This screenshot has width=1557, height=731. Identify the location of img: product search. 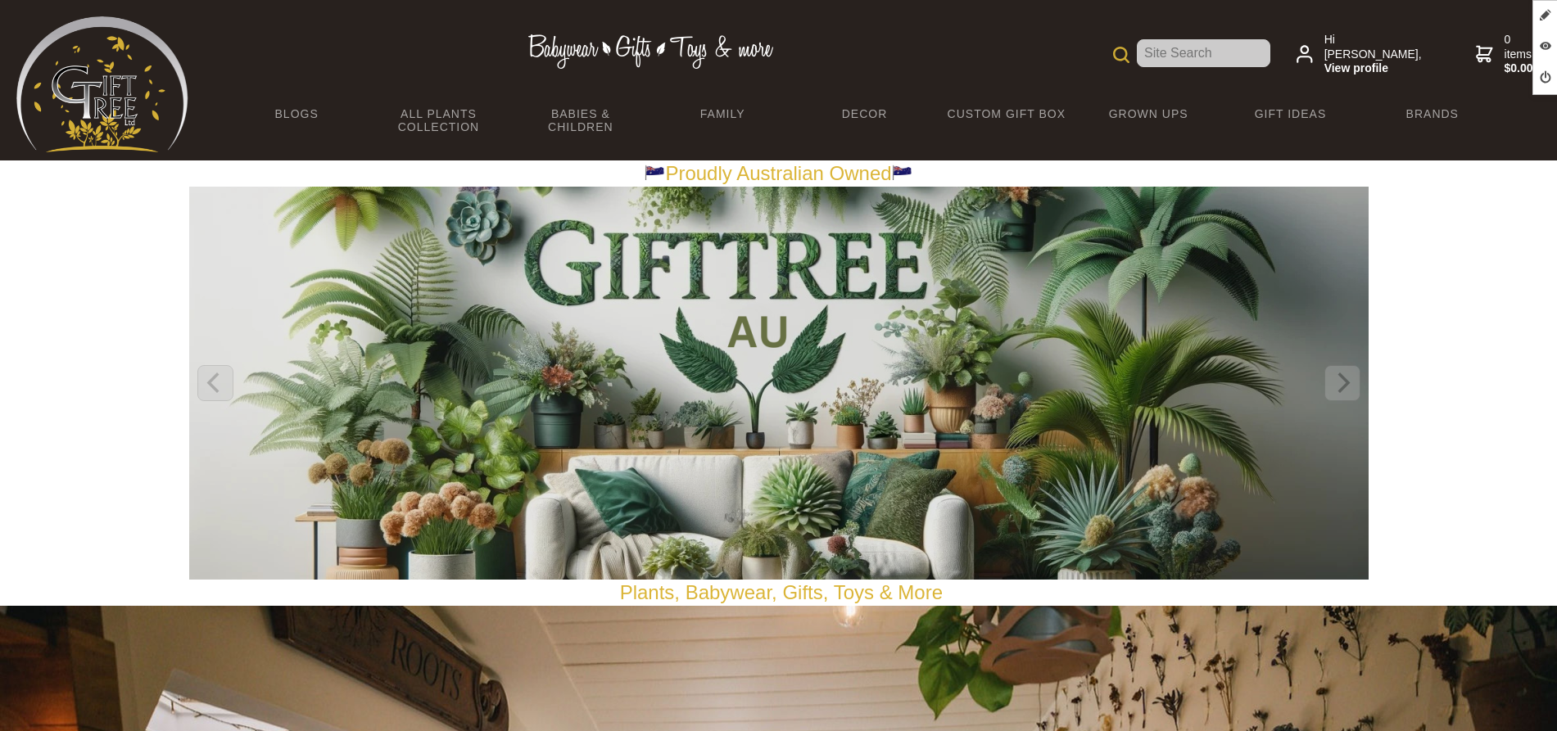
(1121, 55).